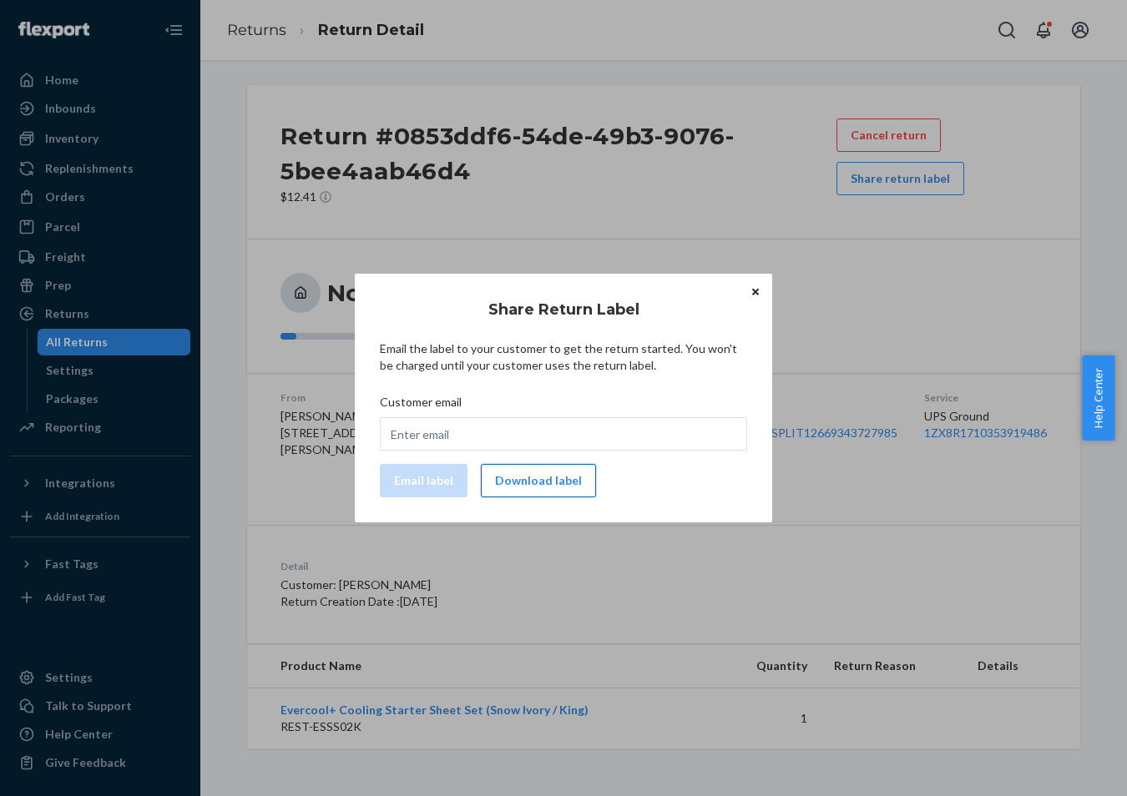  I want to click on p: Email the label to your customer to get the return started. You won't be charged until your custo..., so click(563, 357).